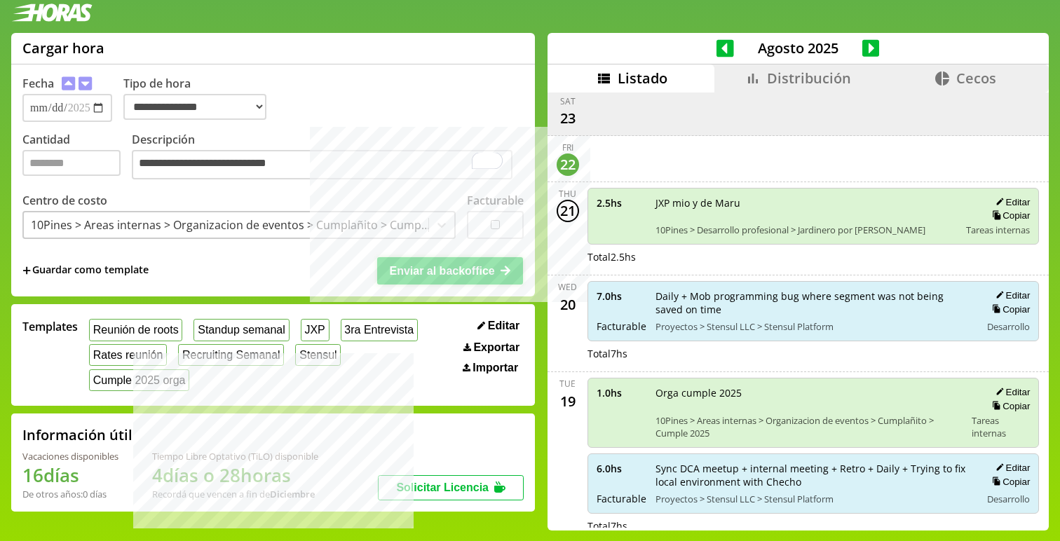  I want to click on span: Cecos, so click(976, 78).